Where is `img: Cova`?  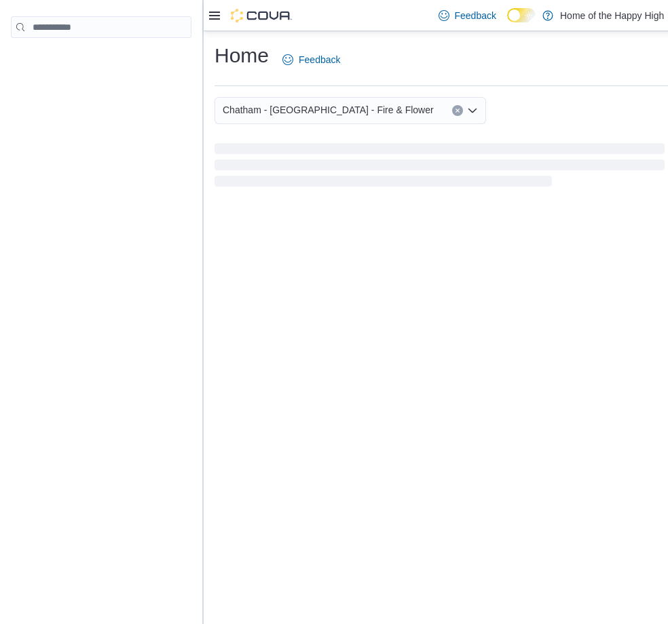
img: Cova is located at coordinates (261, 16).